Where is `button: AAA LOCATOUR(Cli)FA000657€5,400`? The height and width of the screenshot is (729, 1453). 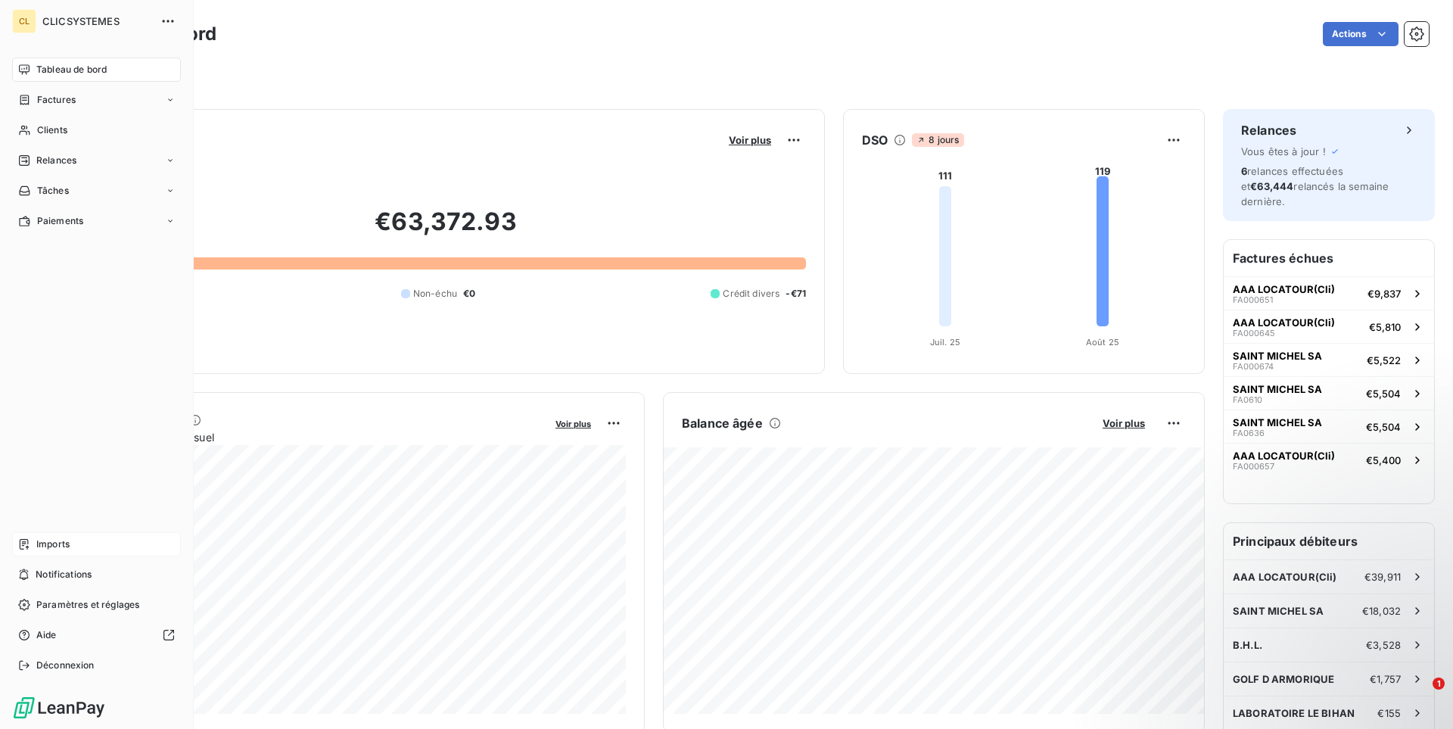 button: AAA LOCATOUR(Cli)FA000657€5,400 is located at coordinates (1329, 459).